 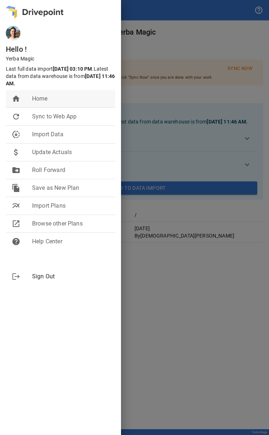 I want to click on span: file_copy, so click(x=16, y=188).